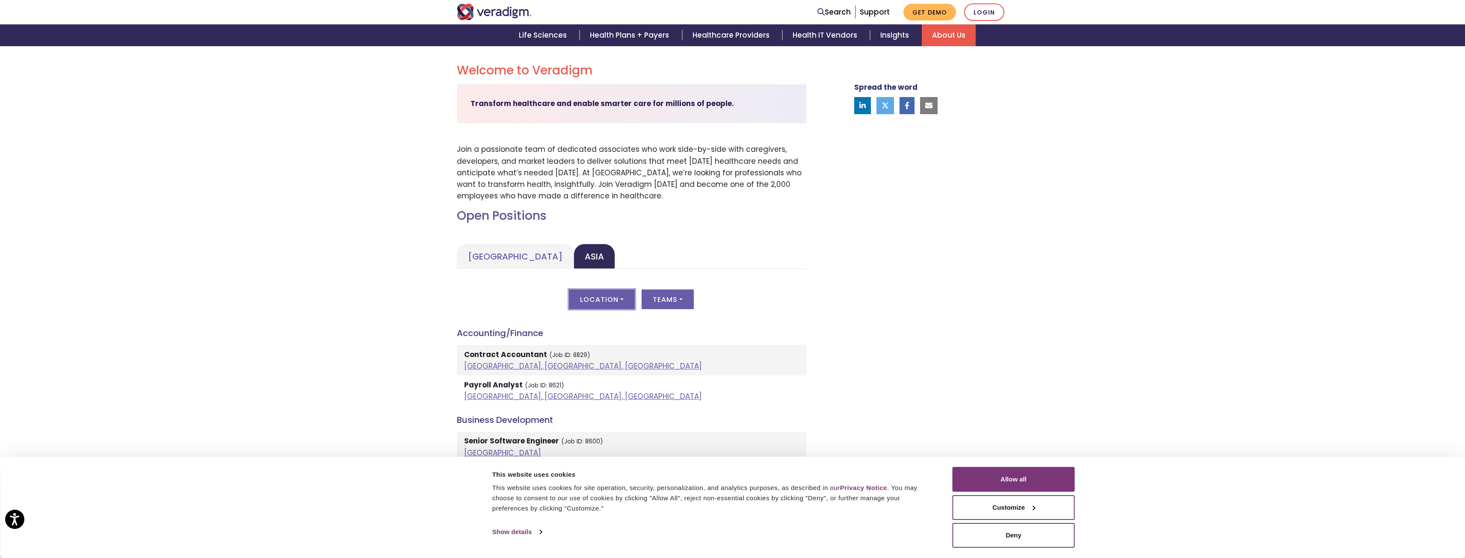  What do you see at coordinates (602, 104) in the screenshot?
I see `strong: Transform healthcare and enable smarter care for millions of people.` at bounding box center [602, 104].